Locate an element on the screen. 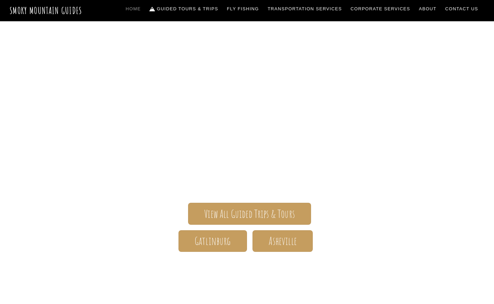 This screenshot has height=304, width=494. a: Corporate Services is located at coordinates (381, 9).